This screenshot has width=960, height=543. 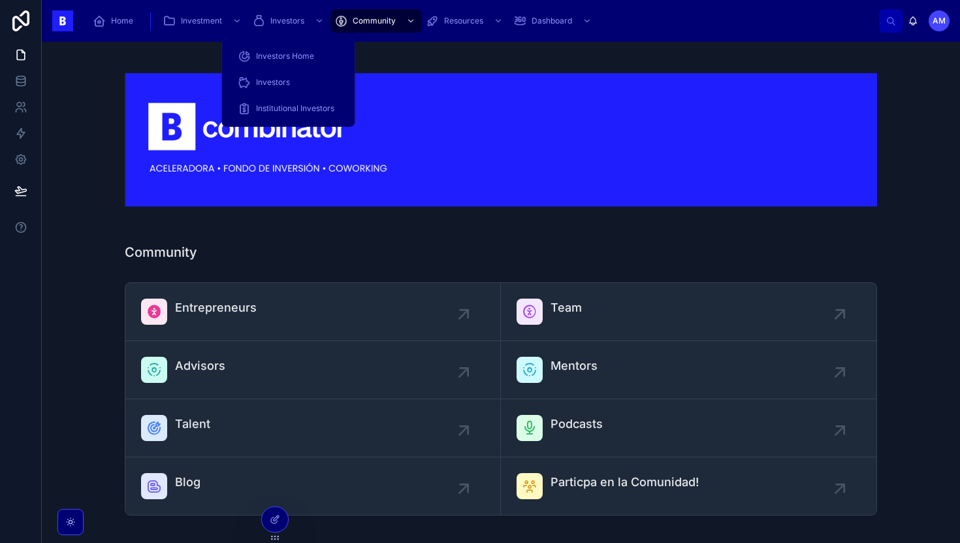 What do you see at coordinates (688, 428) in the screenshot?
I see `a: Podcasts` at bounding box center [688, 428].